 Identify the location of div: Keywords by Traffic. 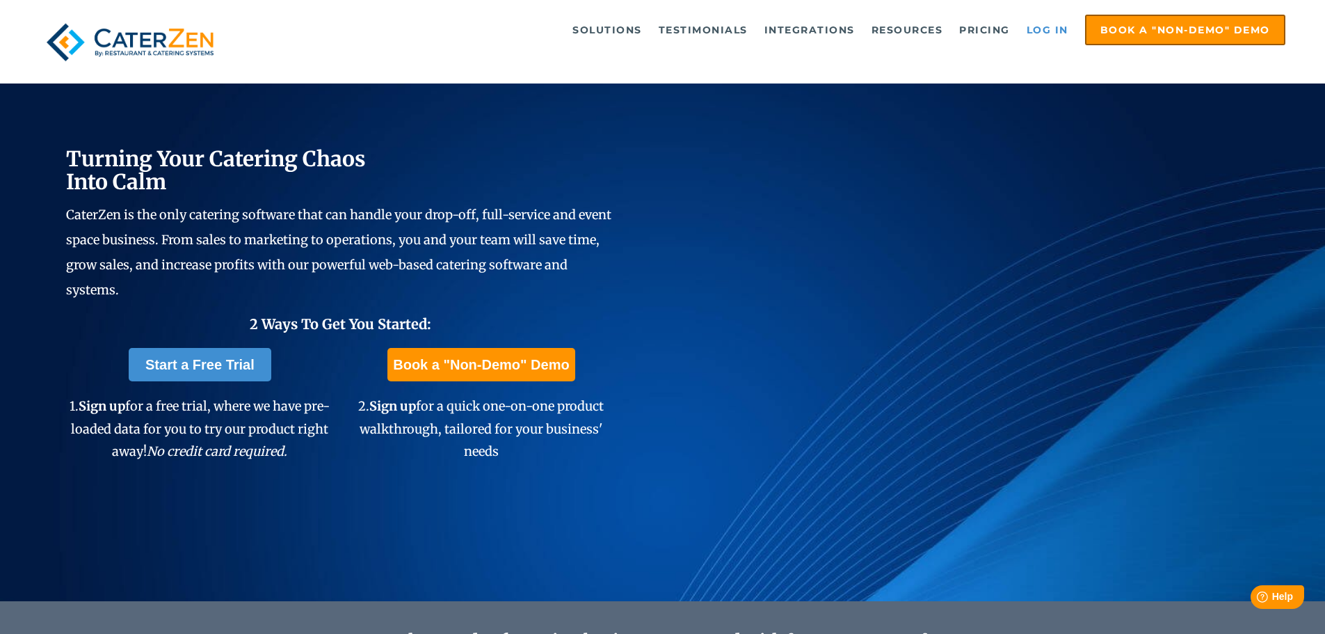
(193, 86).